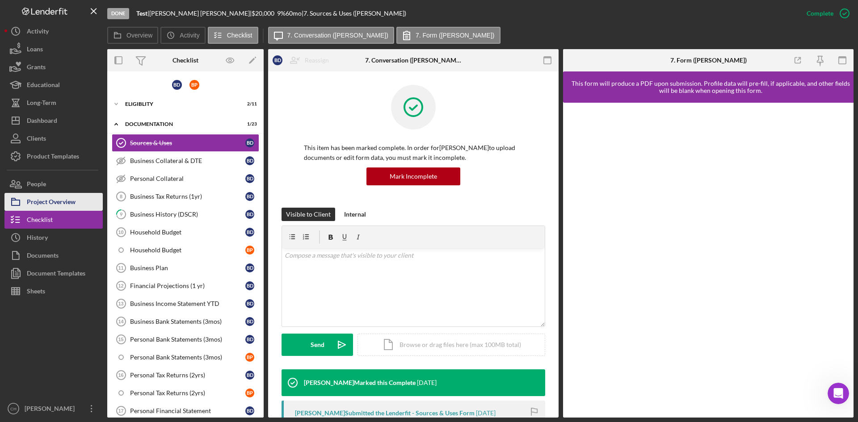 The image size is (858, 422). I want to click on tspan: 12, so click(121, 286).